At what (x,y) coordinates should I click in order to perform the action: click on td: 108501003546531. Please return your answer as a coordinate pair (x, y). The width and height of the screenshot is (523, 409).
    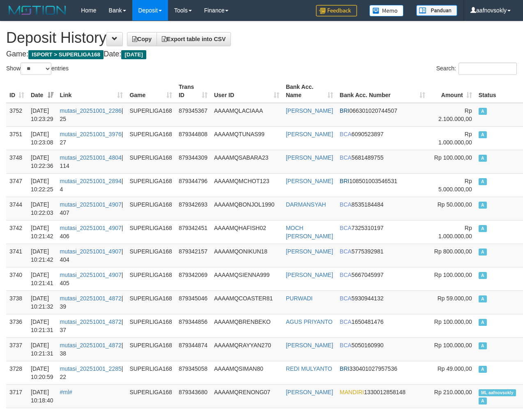
    Looking at the image, I should click on (383, 185).